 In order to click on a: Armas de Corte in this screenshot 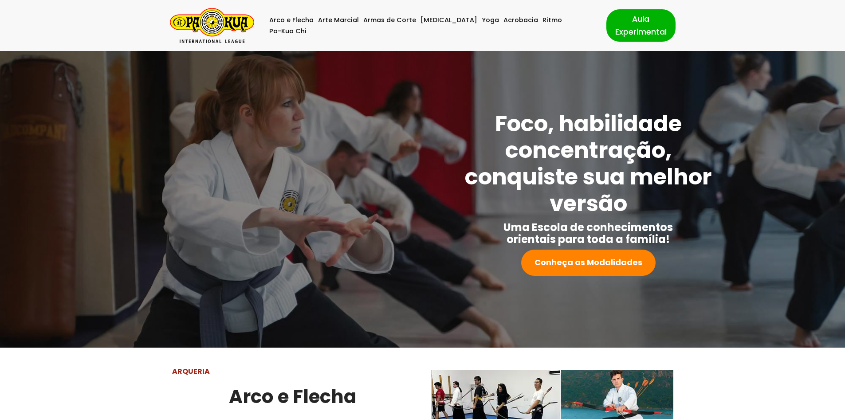, I will do `click(389, 20)`.